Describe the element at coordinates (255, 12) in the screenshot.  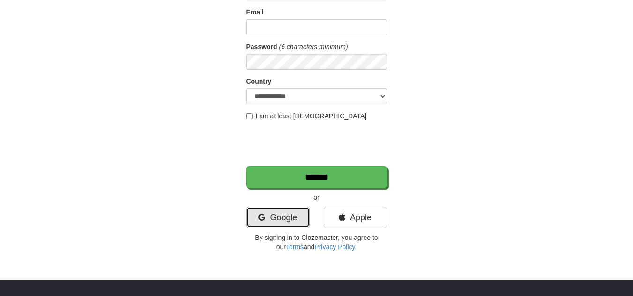
I see `label: Email` at that location.